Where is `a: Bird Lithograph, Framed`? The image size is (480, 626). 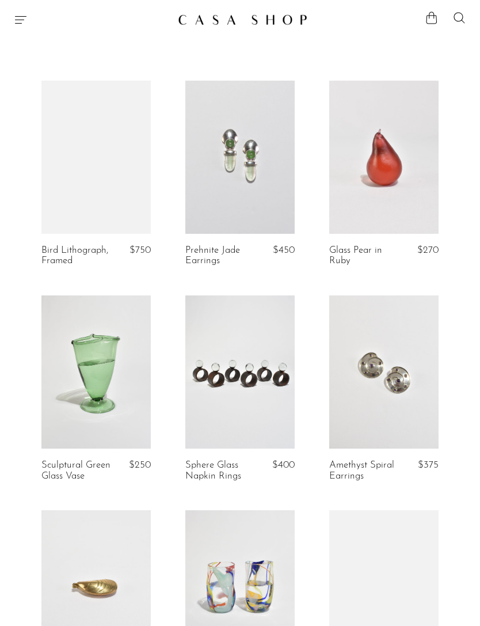 a: Bird Lithograph, Framed is located at coordinates (76, 256).